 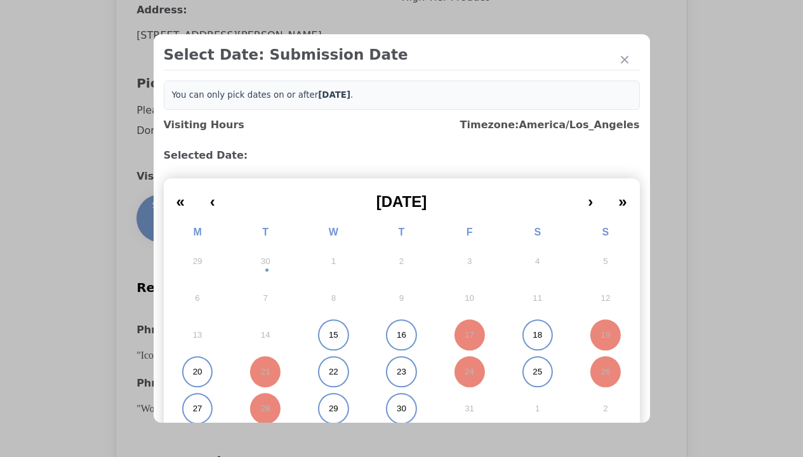 What do you see at coordinates (198, 372) in the screenshot?
I see `button: October 20, 2025` at bounding box center [198, 372].